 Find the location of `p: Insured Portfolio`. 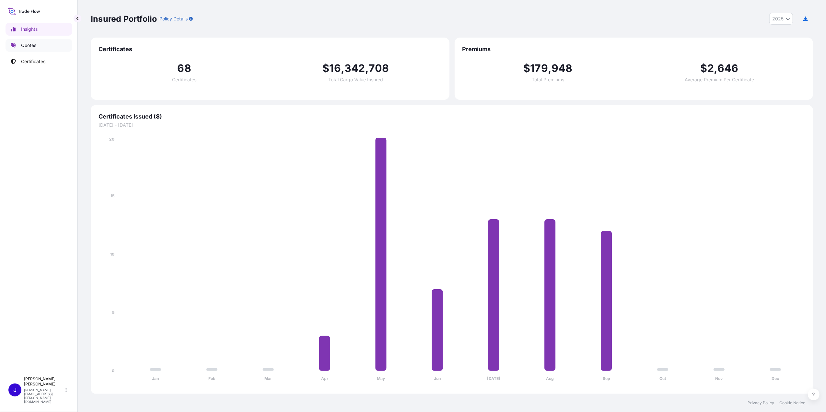

p: Insured Portfolio is located at coordinates (124, 19).